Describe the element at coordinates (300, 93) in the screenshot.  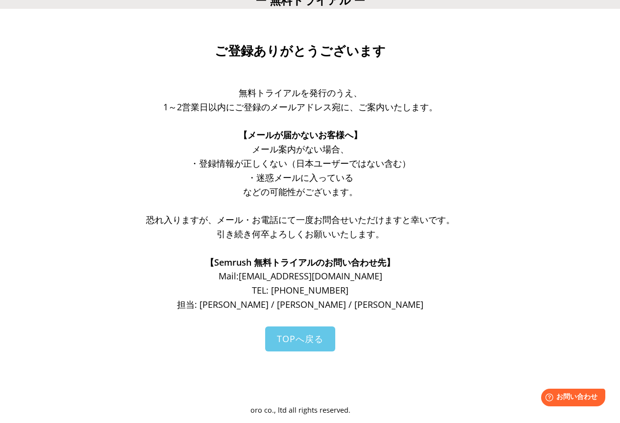
I see `span: 無料トライアルを発行のうえ、` at that location.